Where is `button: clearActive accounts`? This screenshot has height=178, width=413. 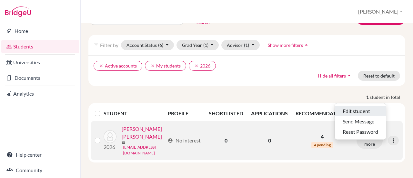 button: clearActive accounts is located at coordinates (118, 65).